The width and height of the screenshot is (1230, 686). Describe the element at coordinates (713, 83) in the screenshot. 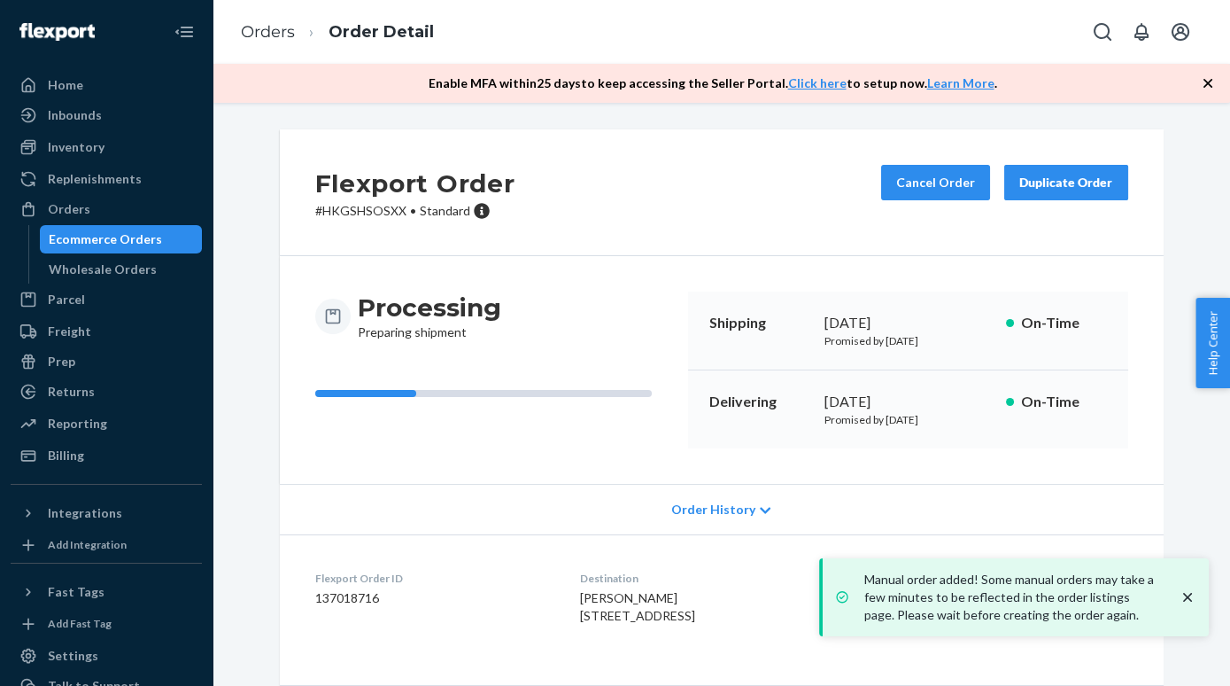

I see `p: Enable MFA within 25 days to keep accessing the Seller Portal. to setup now. .` at that location.